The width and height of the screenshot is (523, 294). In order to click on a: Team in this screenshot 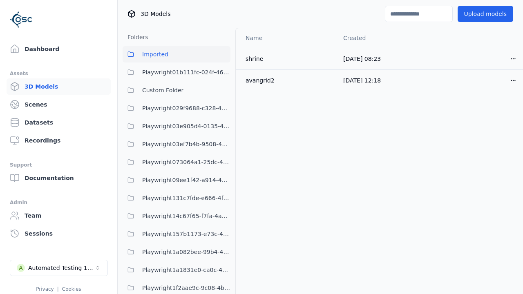, I will do `click(58, 216)`.